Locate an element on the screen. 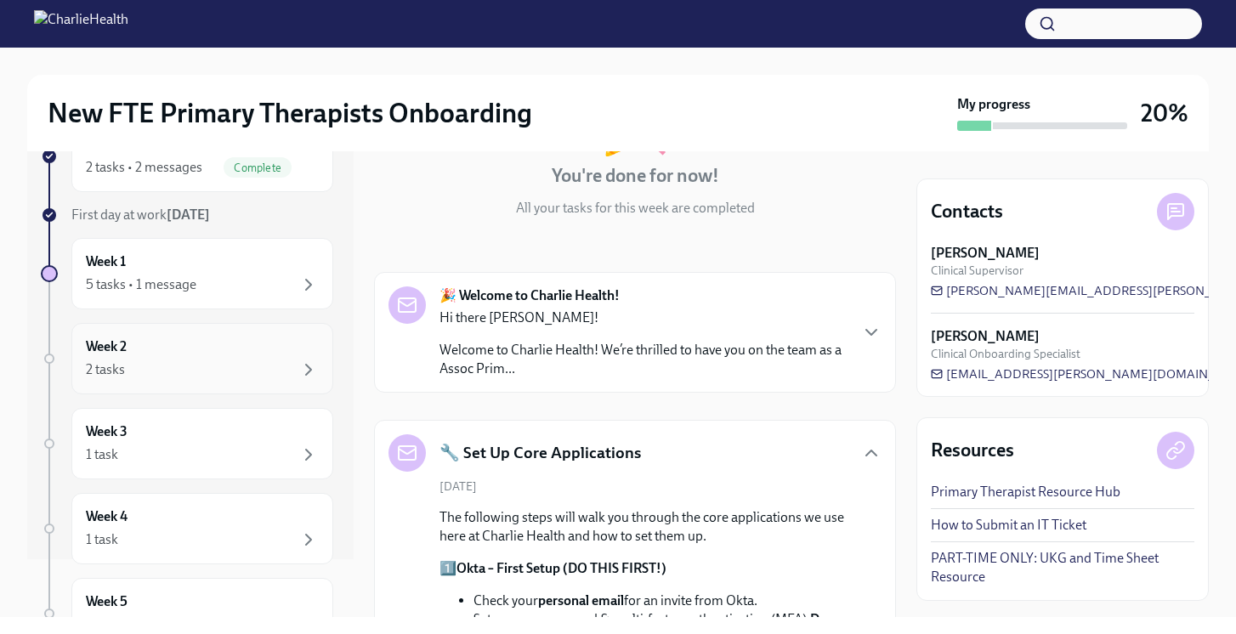 Image resolution: width=1236 pixels, height=634 pixels. h4: You're done for now! is located at coordinates (635, 176).